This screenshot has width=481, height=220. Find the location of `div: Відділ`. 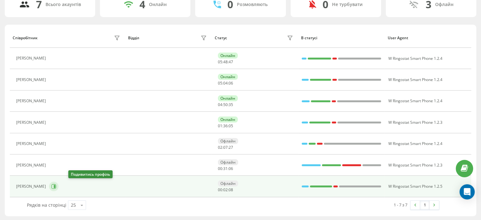

div: Відділ is located at coordinates (133, 38).